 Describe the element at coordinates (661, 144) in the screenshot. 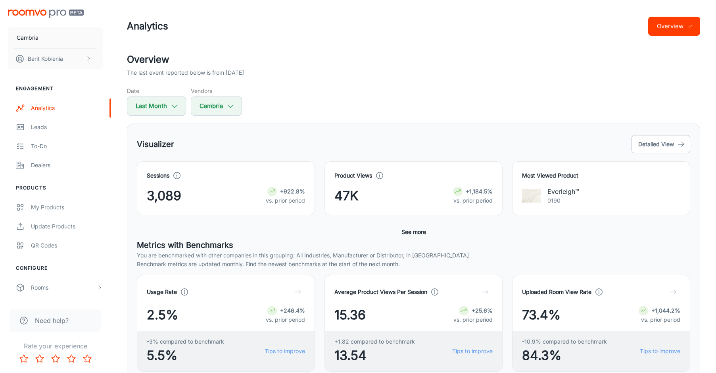

I see `button: Detailed View` at that location.